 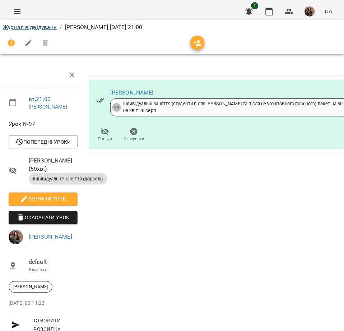 I want to click on span: Скасувати, so click(x=134, y=139).